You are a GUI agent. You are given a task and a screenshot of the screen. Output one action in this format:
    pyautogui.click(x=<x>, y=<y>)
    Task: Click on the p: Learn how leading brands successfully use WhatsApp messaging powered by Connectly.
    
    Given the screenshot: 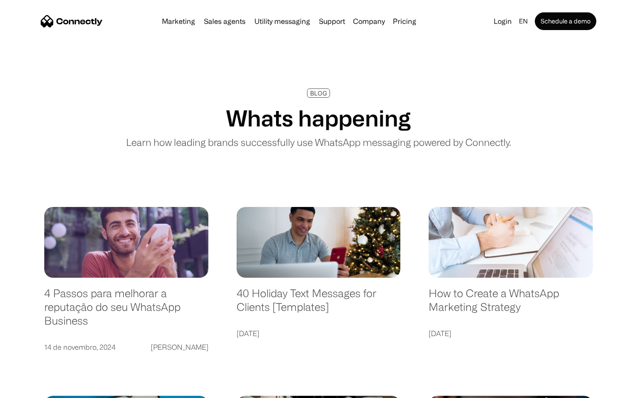 What is the action you would take?
    pyautogui.click(x=318, y=142)
    